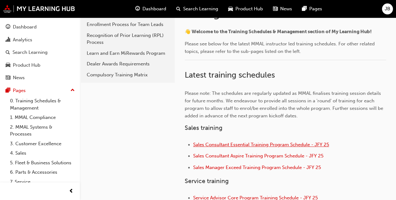 This screenshot has height=200, width=396. I want to click on span: chart-icon, so click(8, 40).